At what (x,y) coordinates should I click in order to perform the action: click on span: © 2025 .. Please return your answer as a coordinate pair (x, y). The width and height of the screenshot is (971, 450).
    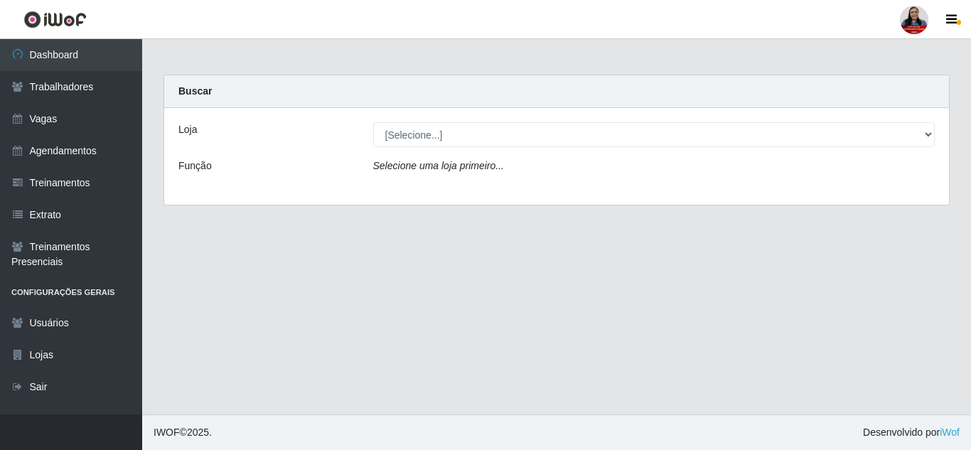
    Looking at the image, I should click on (183, 432).